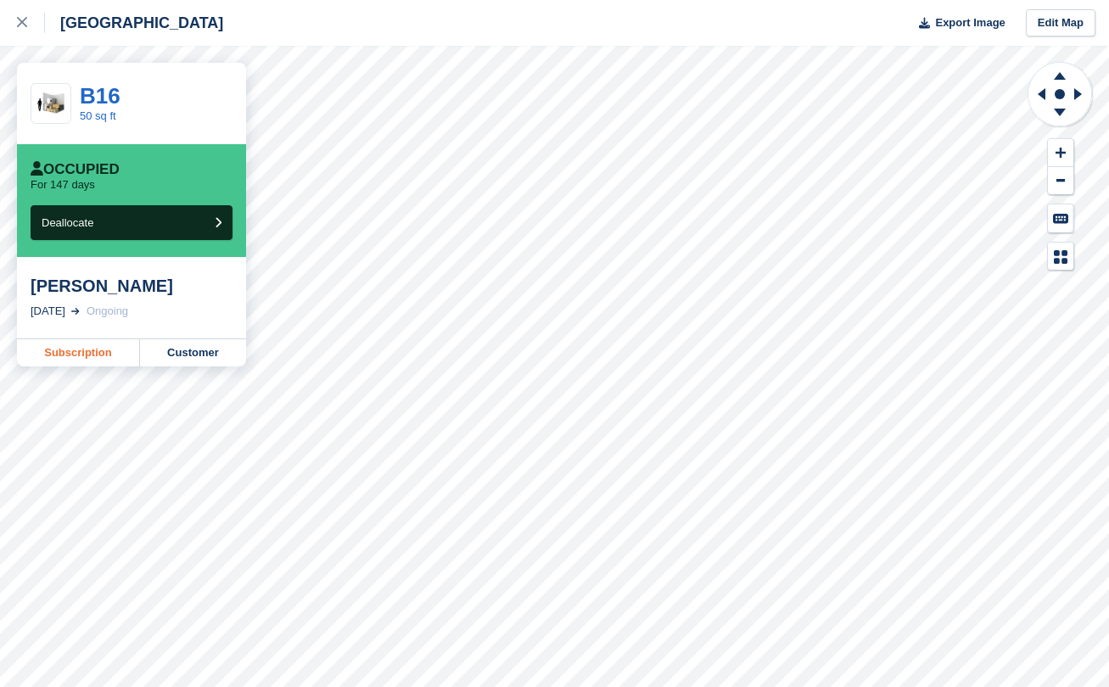  Describe the element at coordinates (98, 115) in the screenshot. I see `a: 50 sq ft` at that location.